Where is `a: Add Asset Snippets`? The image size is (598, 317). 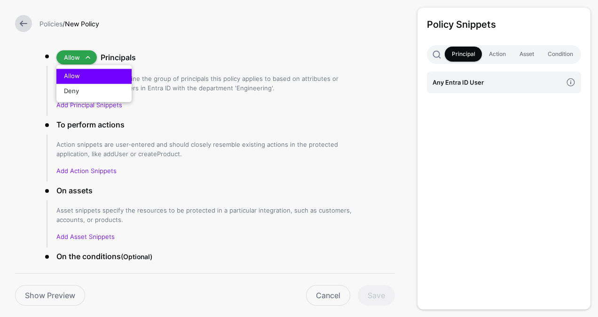 a: Add Asset Snippets is located at coordinates (86, 237).